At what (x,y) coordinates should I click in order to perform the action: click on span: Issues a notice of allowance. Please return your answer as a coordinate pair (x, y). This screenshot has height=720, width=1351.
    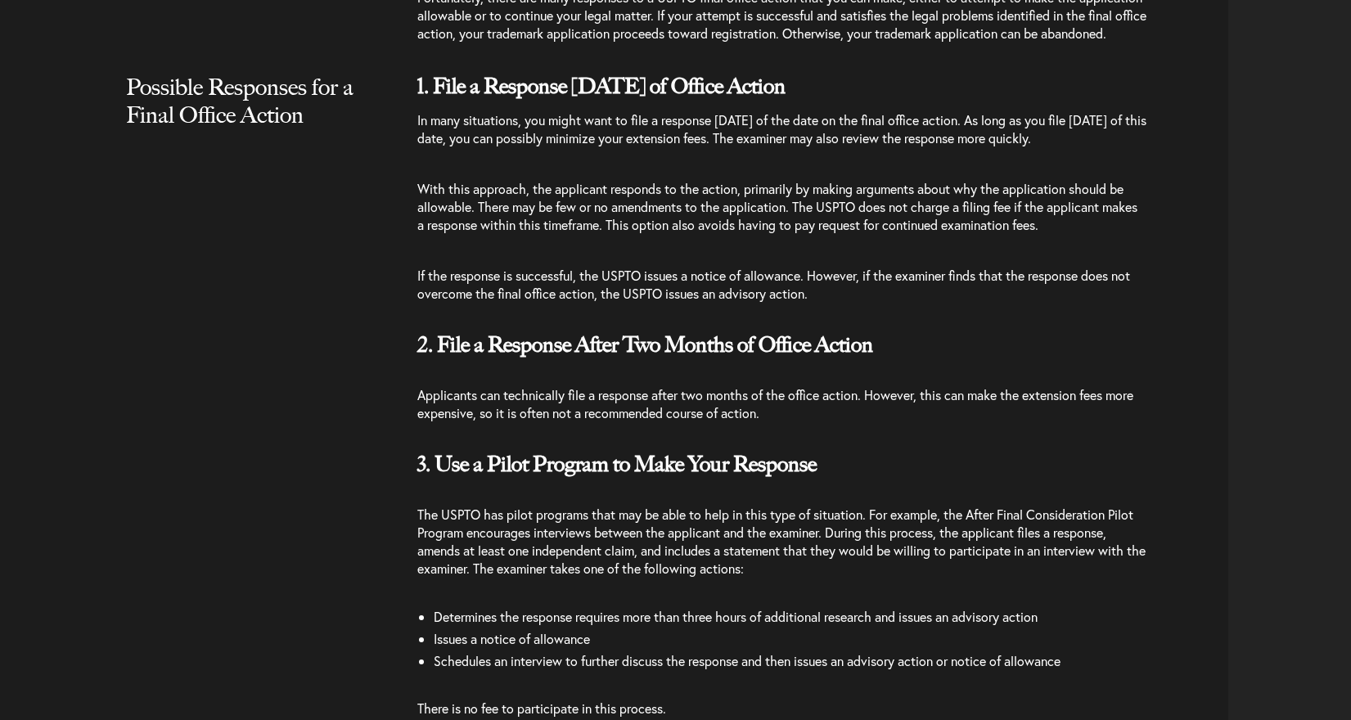
    Looking at the image, I should click on (511, 638).